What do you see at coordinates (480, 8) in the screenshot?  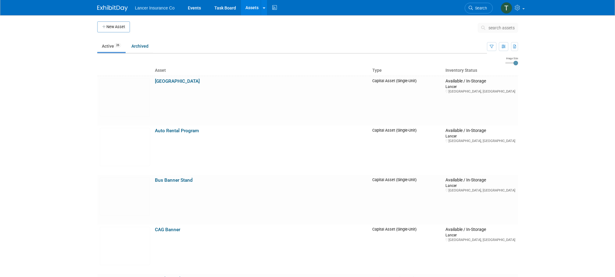 I see `span: Search` at bounding box center [480, 8].